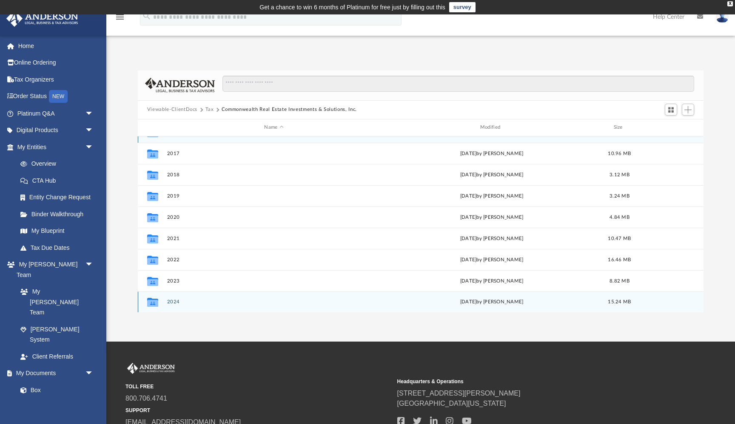 This screenshot has height=424, width=735. I want to click on span: 10.96 MB, so click(619, 153).